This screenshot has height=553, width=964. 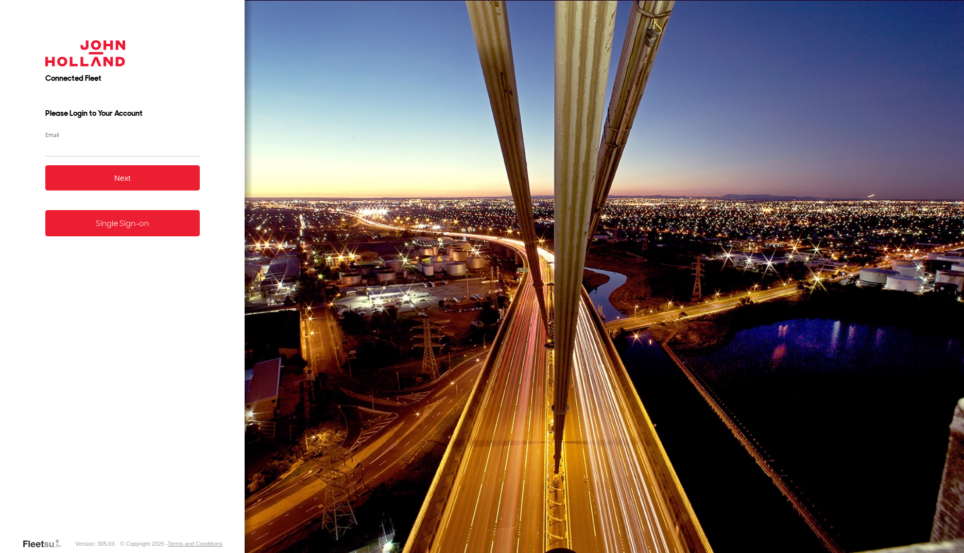 What do you see at coordinates (123, 113) in the screenshot?
I see `h3: Please Login to Your Account` at bounding box center [123, 113].